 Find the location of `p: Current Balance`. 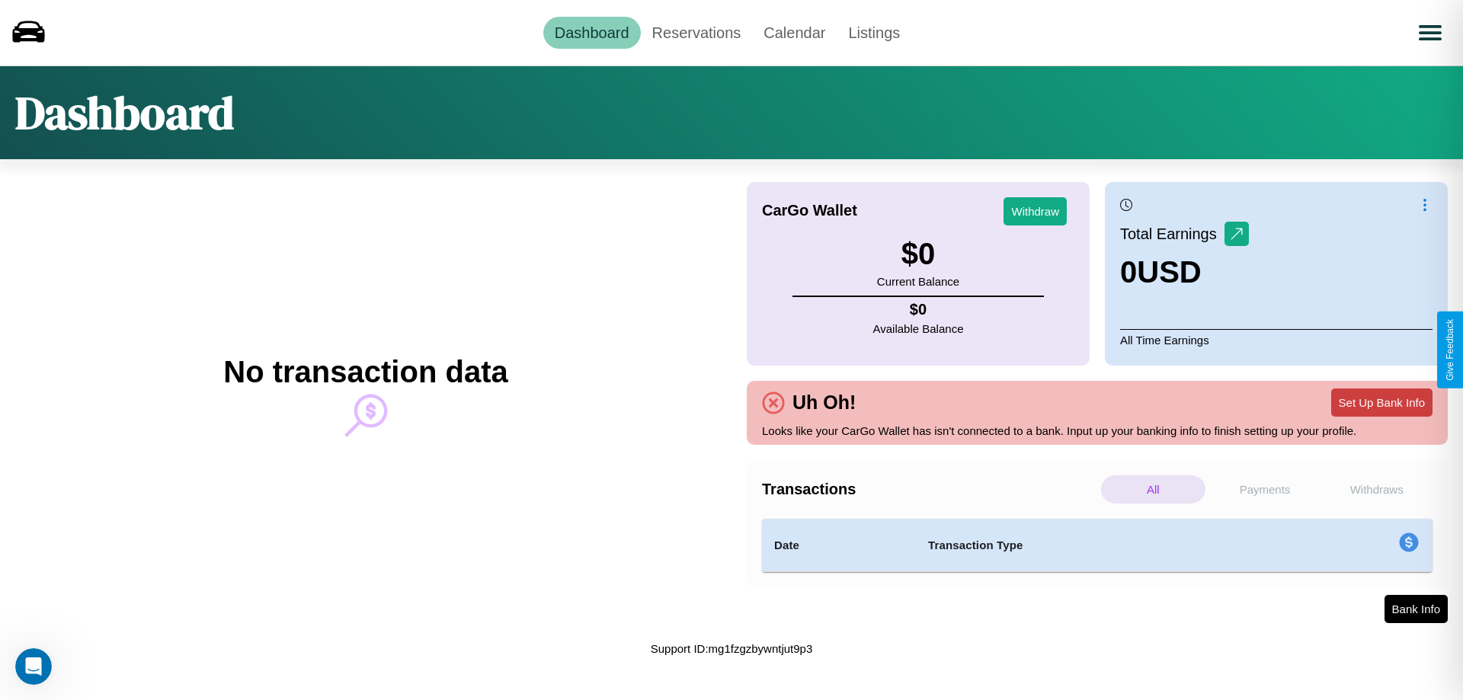

p: Current Balance is located at coordinates (918, 281).